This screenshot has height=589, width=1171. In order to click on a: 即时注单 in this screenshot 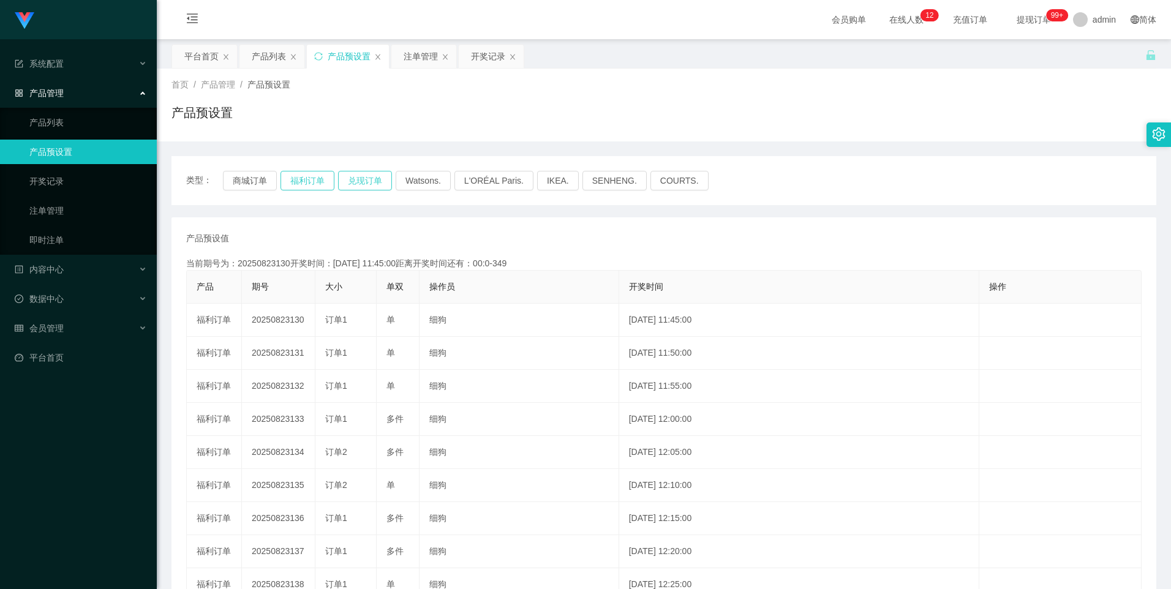, I will do `click(88, 240)`.